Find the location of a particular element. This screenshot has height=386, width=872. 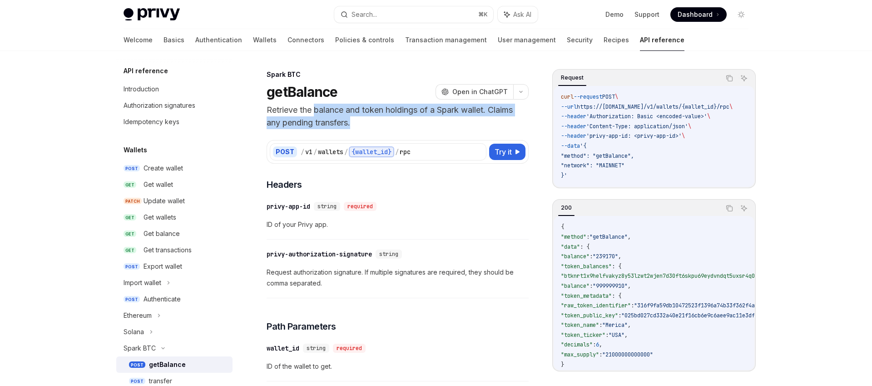

span: Ask AI is located at coordinates (522, 15).